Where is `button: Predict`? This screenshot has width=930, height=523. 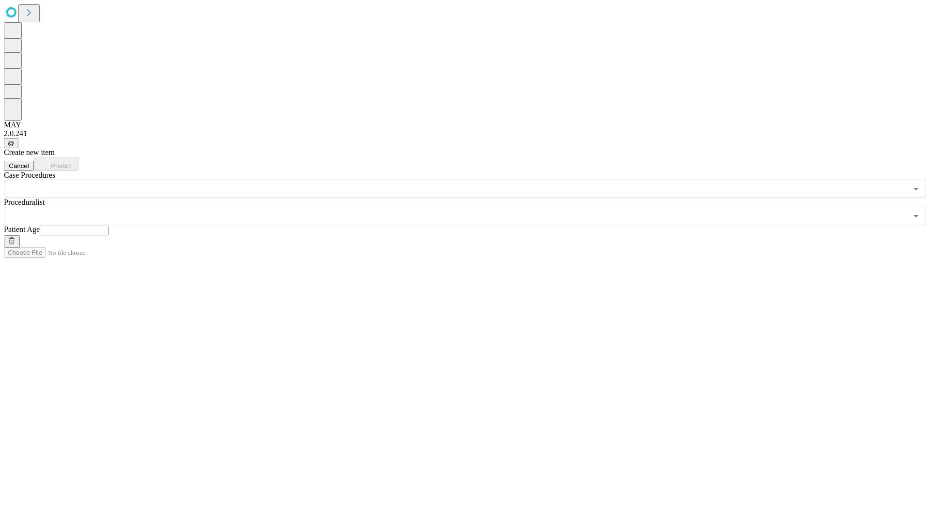 button: Predict is located at coordinates (56, 164).